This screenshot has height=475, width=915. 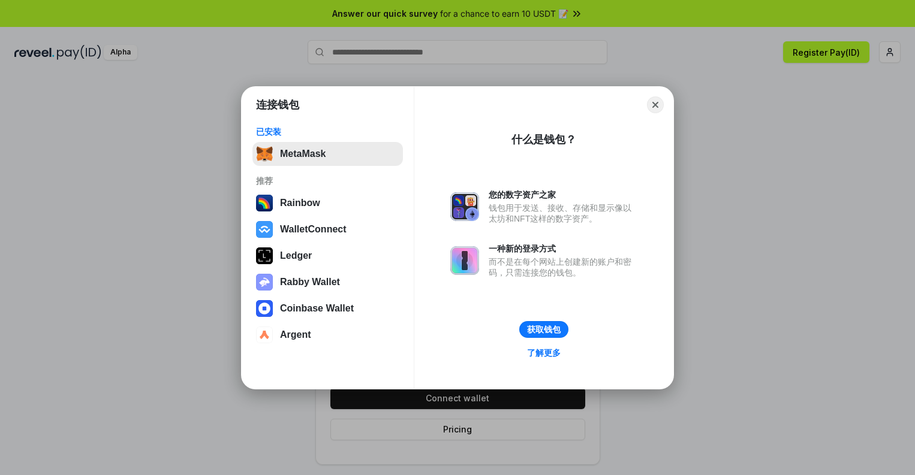 What do you see at coordinates (296, 335) in the screenshot?
I see `div: Argent` at bounding box center [296, 335].